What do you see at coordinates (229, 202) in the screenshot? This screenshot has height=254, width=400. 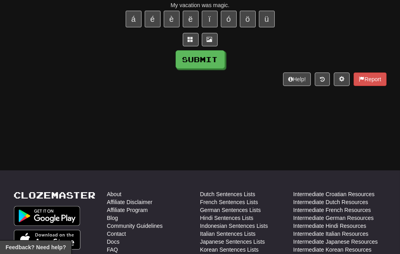 I see `a: French Sentences Lists` at bounding box center [229, 202].